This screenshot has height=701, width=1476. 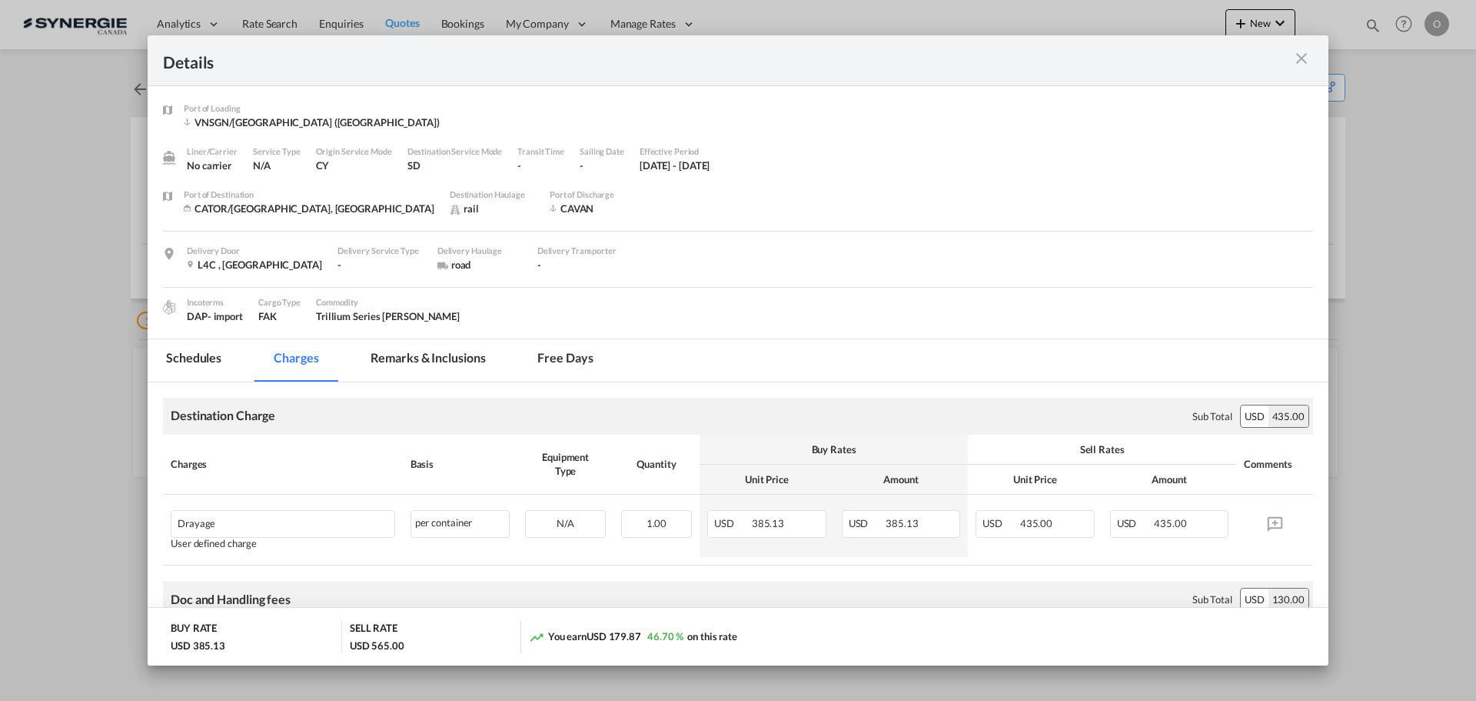 I want to click on div: Incoterms, so click(x=215, y=302).